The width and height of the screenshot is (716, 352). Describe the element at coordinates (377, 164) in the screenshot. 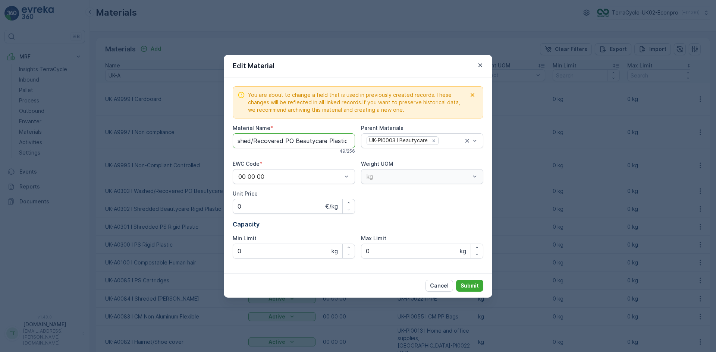

I see `label: Weight UOM` at that location.